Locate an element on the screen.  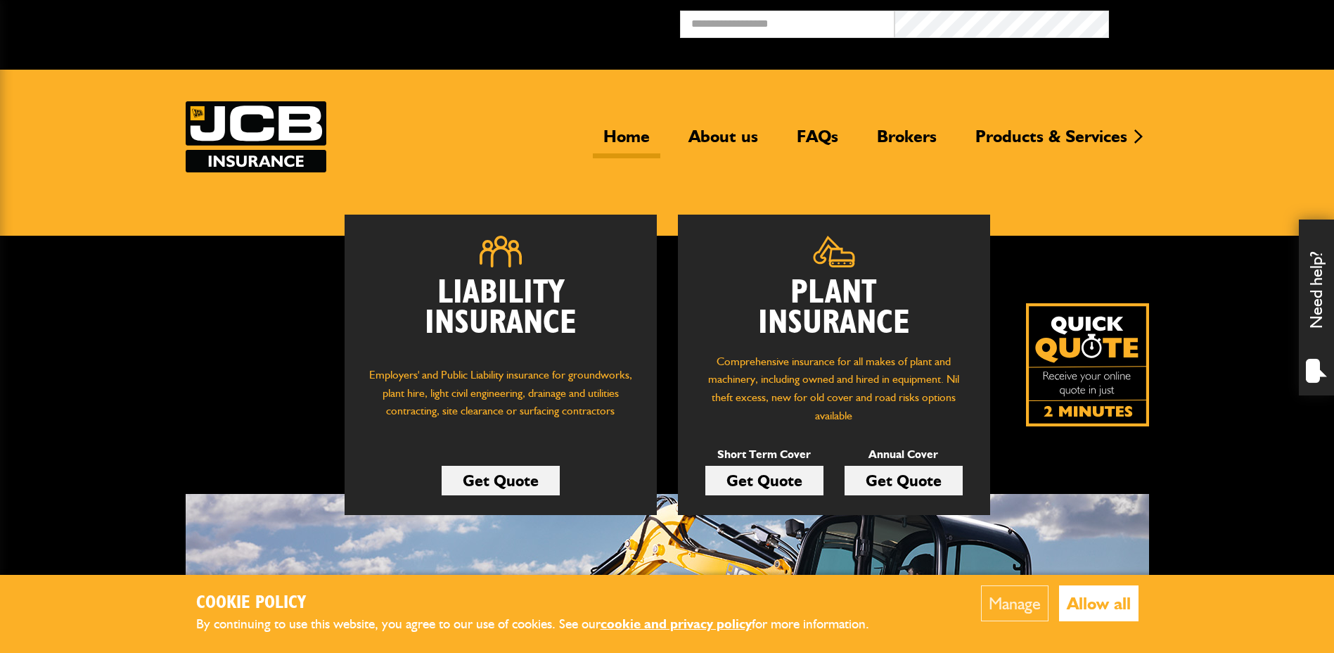
p: Comprehensive insurance for all makes of plant and machinery, including owned and hired in equipm... is located at coordinates (834, 388).